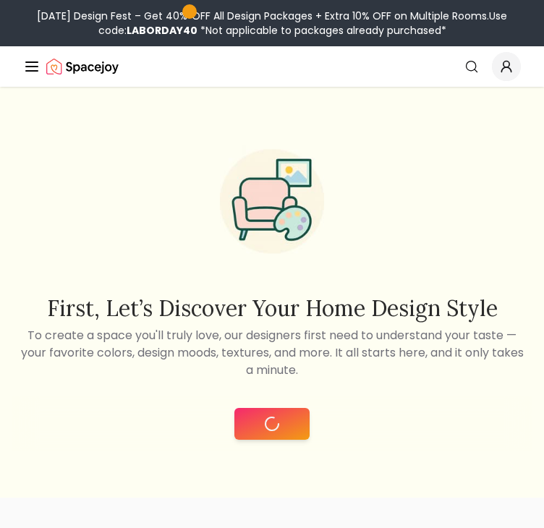 This screenshot has width=544, height=528. I want to click on a: Spacejoy, so click(83, 67).